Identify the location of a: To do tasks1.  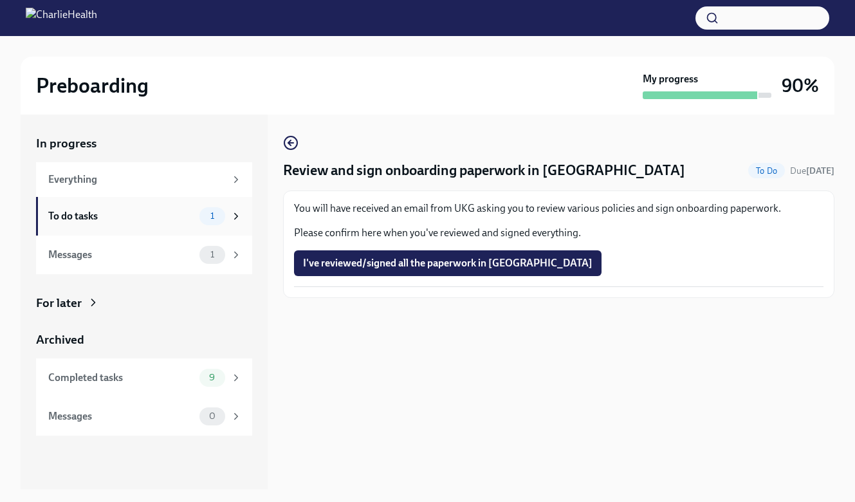
(144, 216).